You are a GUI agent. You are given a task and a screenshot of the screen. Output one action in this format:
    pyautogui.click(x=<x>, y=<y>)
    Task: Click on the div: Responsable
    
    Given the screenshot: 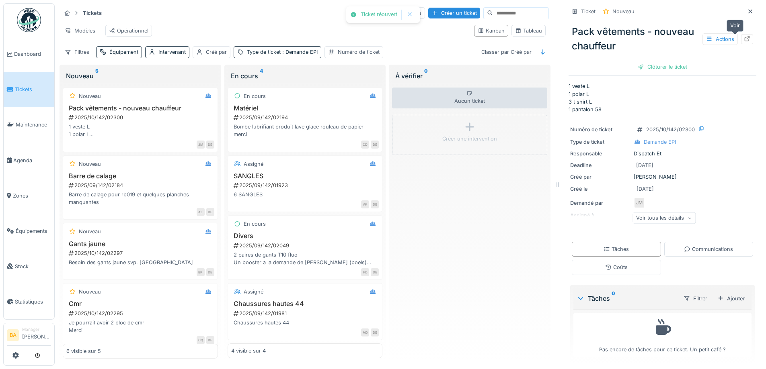 What is the action you would take?
    pyautogui.click(x=600, y=154)
    